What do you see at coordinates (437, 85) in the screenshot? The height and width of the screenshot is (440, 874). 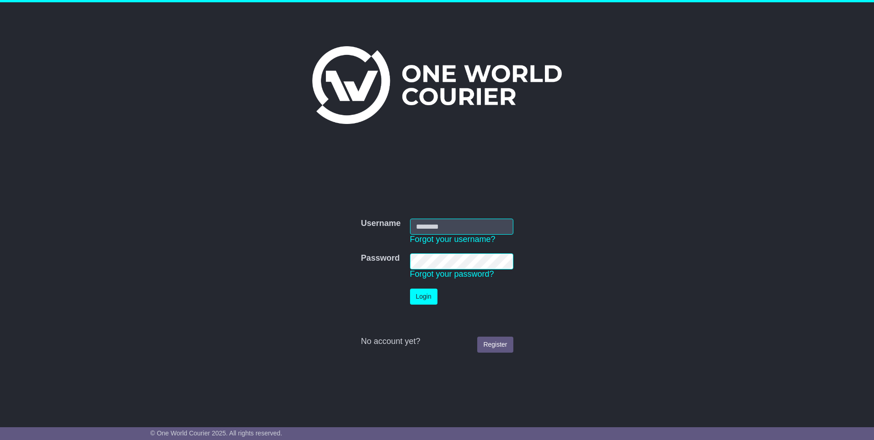 I see `img: One World` at bounding box center [437, 85].